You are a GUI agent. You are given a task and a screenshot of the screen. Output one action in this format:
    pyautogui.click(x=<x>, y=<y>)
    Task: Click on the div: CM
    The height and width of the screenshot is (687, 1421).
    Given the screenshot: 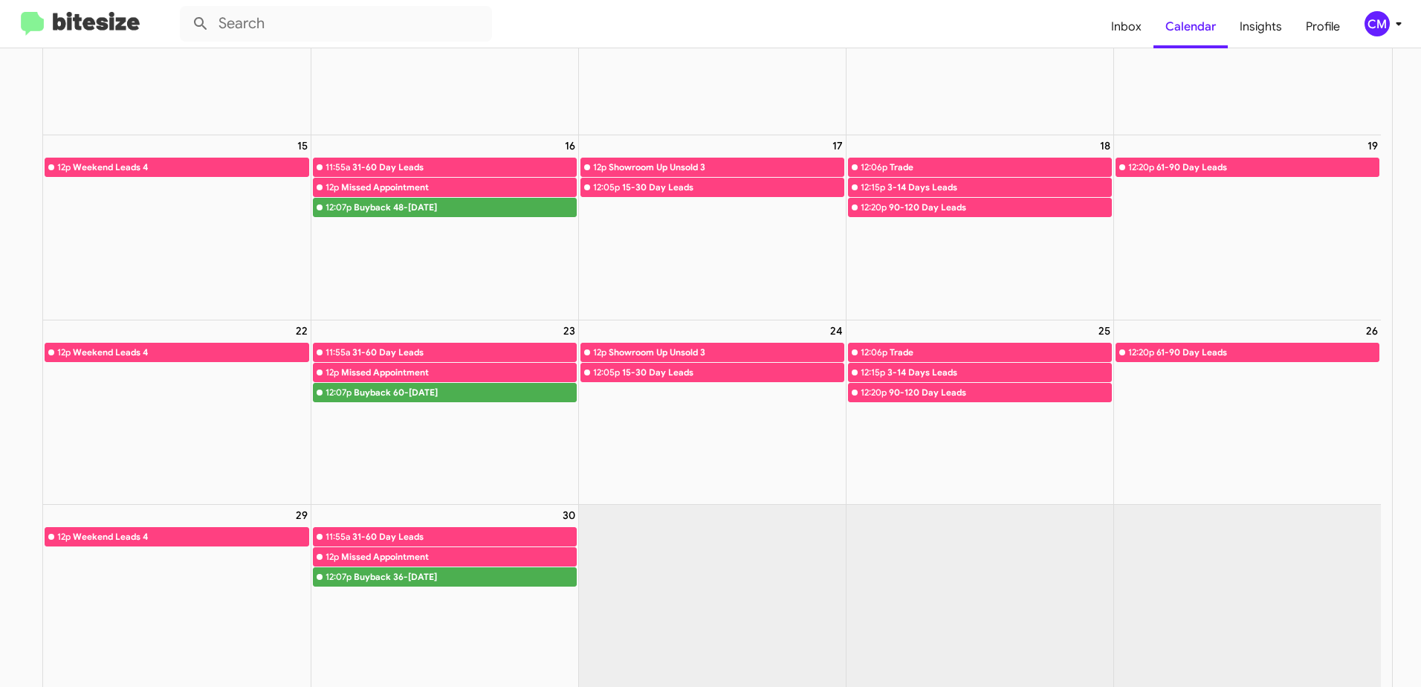 What is the action you would take?
    pyautogui.click(x=1377, y=24)
    